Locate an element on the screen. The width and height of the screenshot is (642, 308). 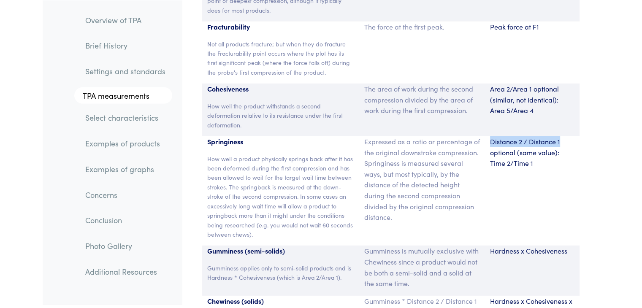
p: Springiness is located at coordinates (281, 142).